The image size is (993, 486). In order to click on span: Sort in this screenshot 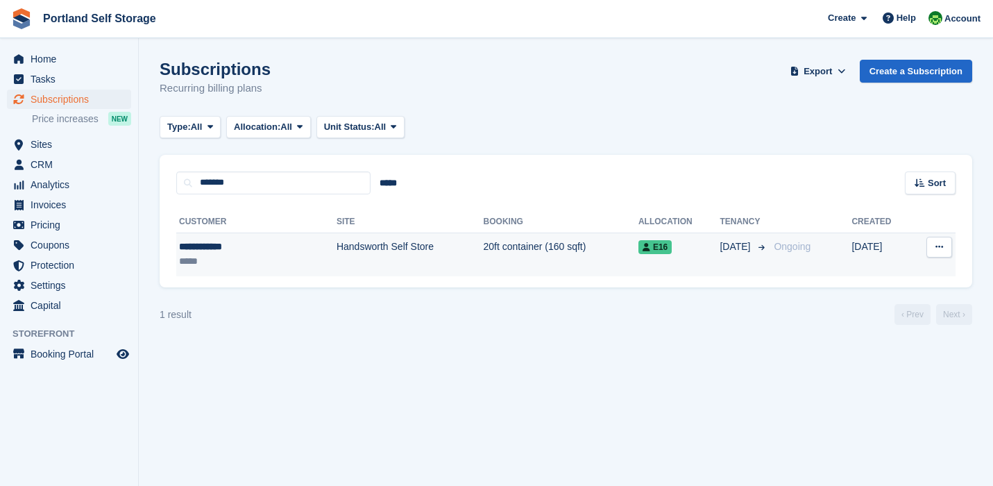, I will do `click(937, 183)`.